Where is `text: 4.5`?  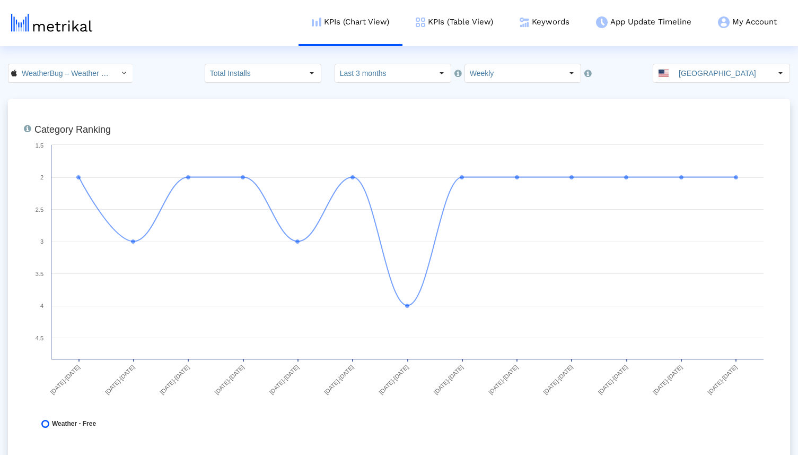 text: 4.5 is located at coordinates (39, 338).